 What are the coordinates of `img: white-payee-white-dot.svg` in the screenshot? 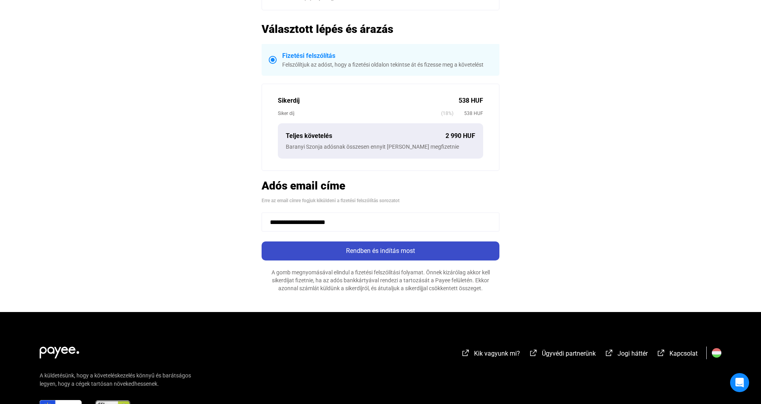 It's located at (59, 350).